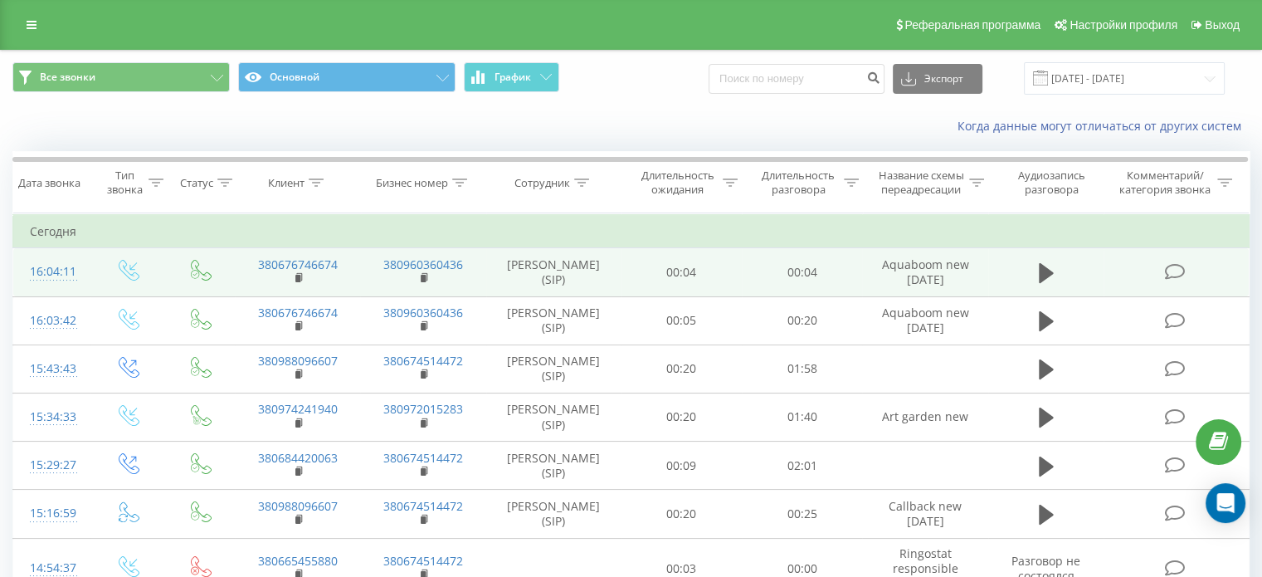 The height and width of the screenshot is (577, 1262). What do you see at coordinates (801, 368) in the screenshot?
I see `td: 01:58` at bounding box center [801, 368].